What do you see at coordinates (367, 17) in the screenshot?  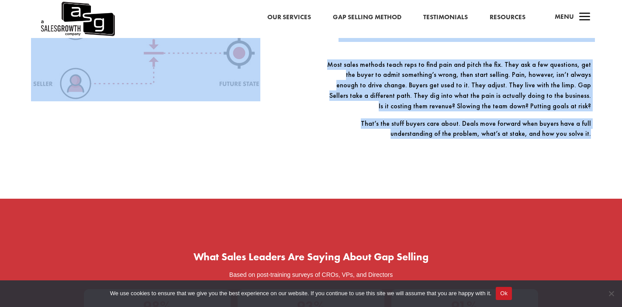 I see `a: Gap Selling Method` at bounding box center [367, 17].